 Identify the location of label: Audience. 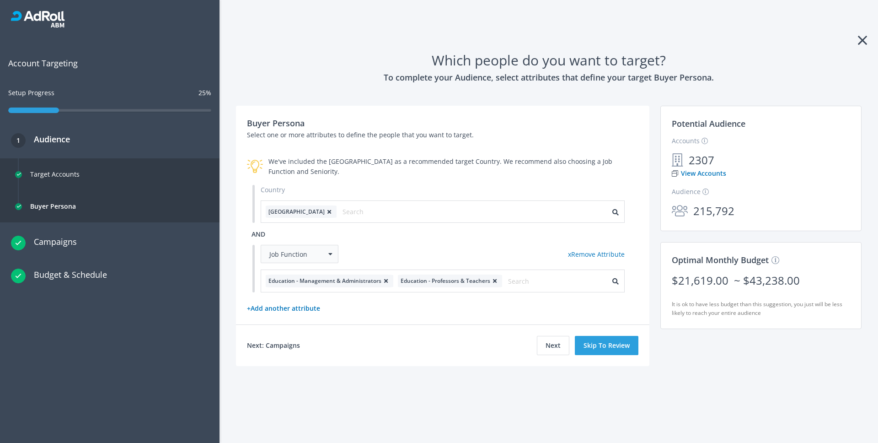
(690, 192).